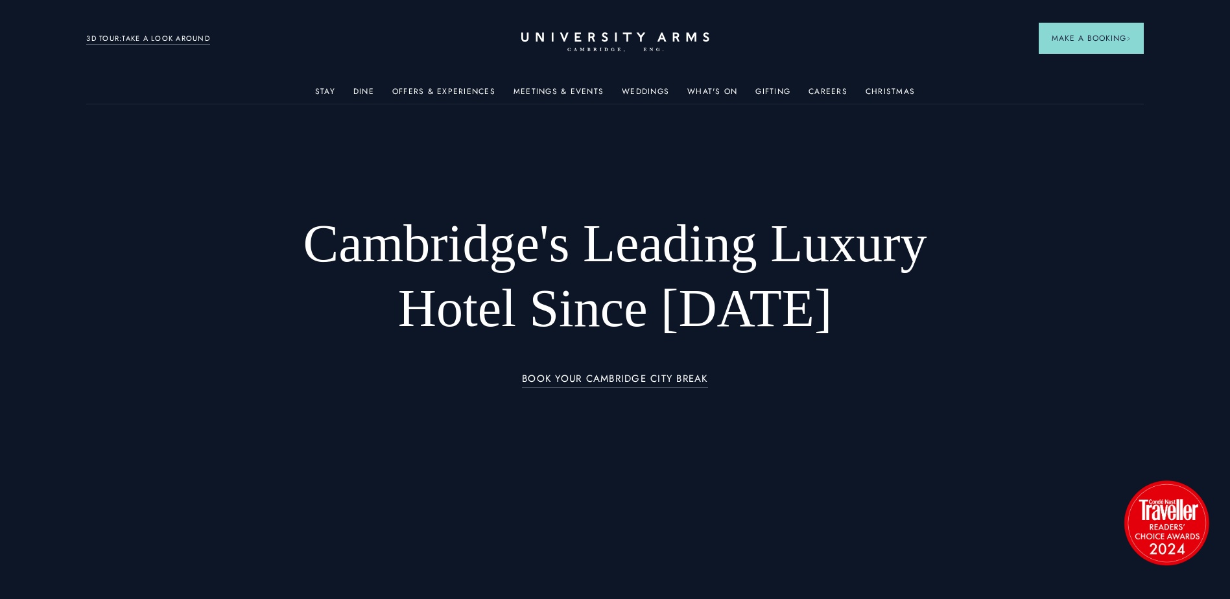  I want to click on a: Gifting, so click(773, 95).